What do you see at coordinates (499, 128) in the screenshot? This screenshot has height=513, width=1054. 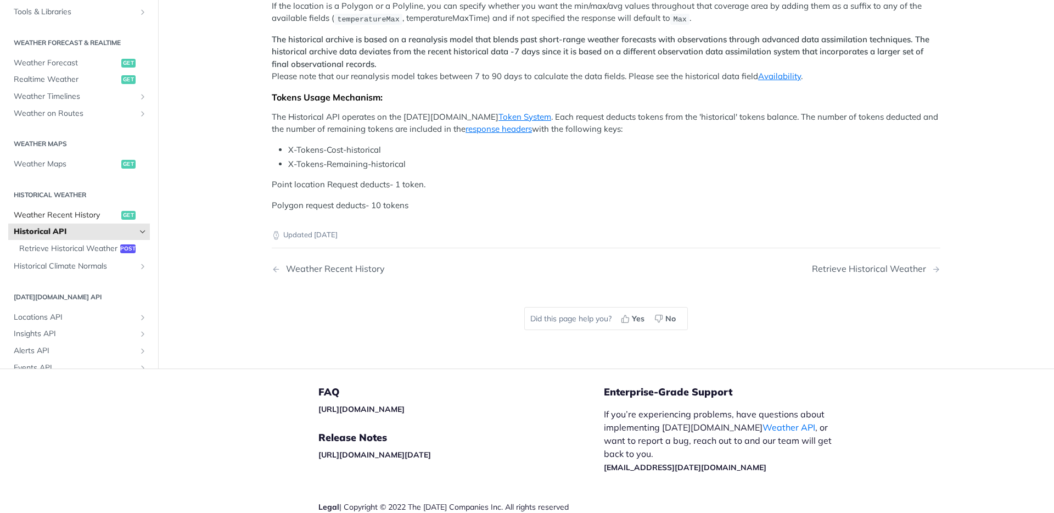 I see `a: response headers` at bounding box center [499, 128].